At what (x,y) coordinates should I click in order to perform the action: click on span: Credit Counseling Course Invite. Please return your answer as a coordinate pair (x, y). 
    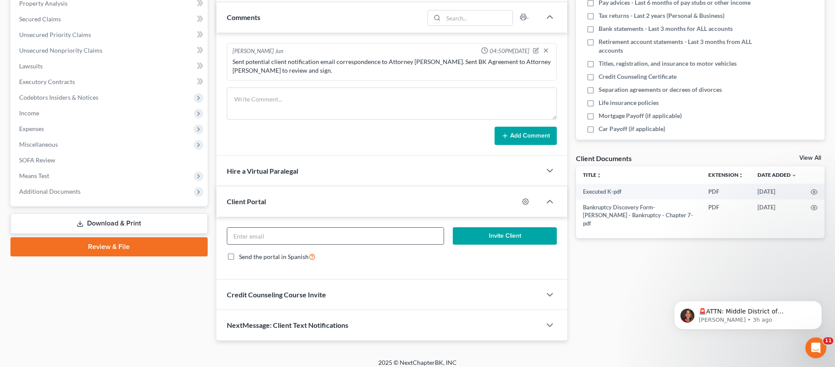
    Looking at the image, I should click on (277, 294).